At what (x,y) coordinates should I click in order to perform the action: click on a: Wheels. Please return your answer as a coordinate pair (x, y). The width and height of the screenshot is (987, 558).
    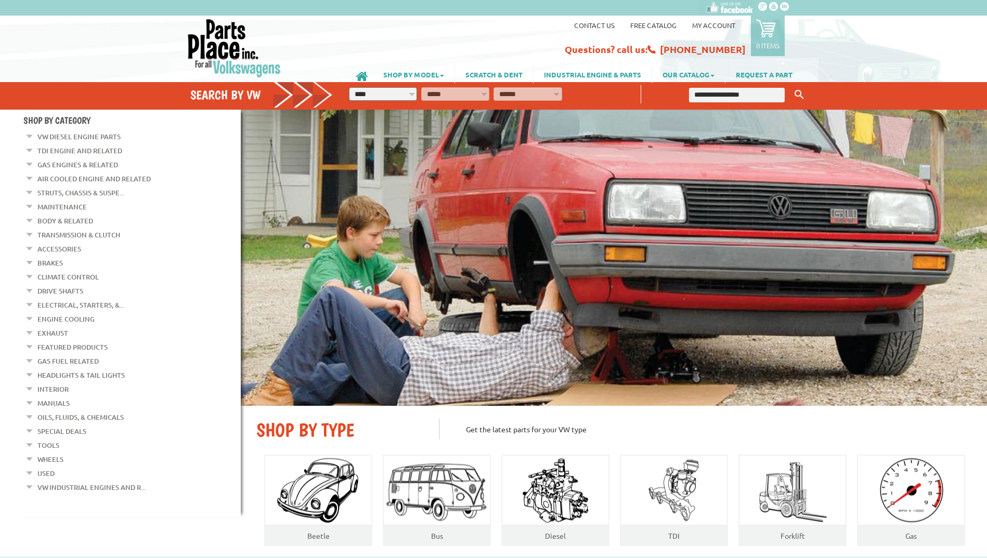
    Looking at the image, I should click on (50, 460).